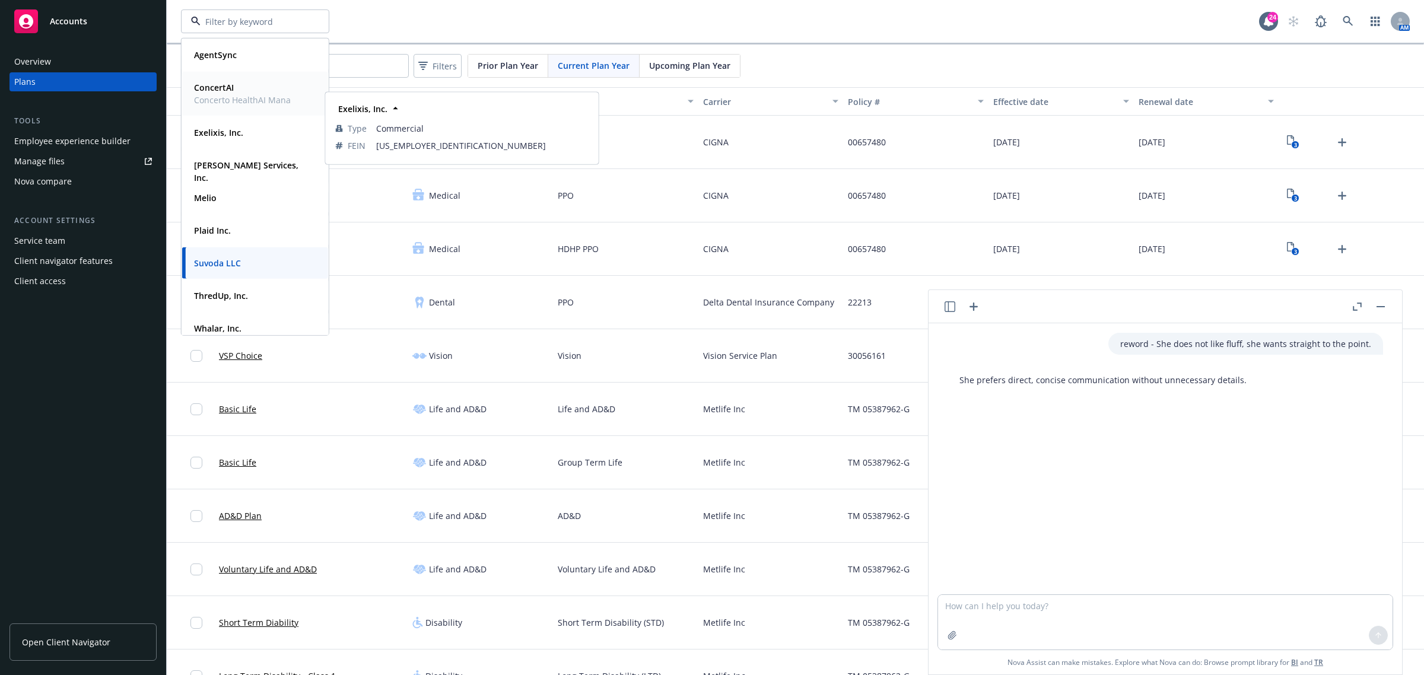 Image resolution: width=1424 pixels, height=675 pixels. I want to click on span: Upcoming Plan Year, so click(689, 65).